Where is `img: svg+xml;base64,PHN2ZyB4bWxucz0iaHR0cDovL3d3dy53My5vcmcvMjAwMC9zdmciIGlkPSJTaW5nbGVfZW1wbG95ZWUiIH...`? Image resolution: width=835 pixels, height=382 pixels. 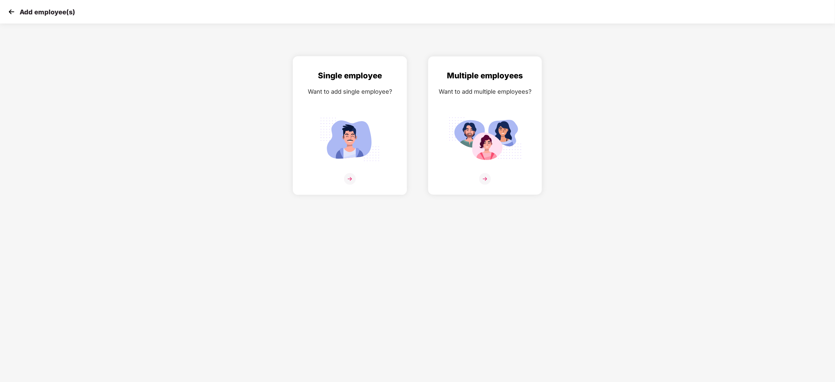 img: svg+xml;base64,PHN2ZyB4bWxucz0iaHR0cDovL3d3dy53My5vcmcvMjAwMC9zdmciIGlkPSJTaW5nbGVfZW1wbG95ZWUiIH... is located at coordinates (350, 139).